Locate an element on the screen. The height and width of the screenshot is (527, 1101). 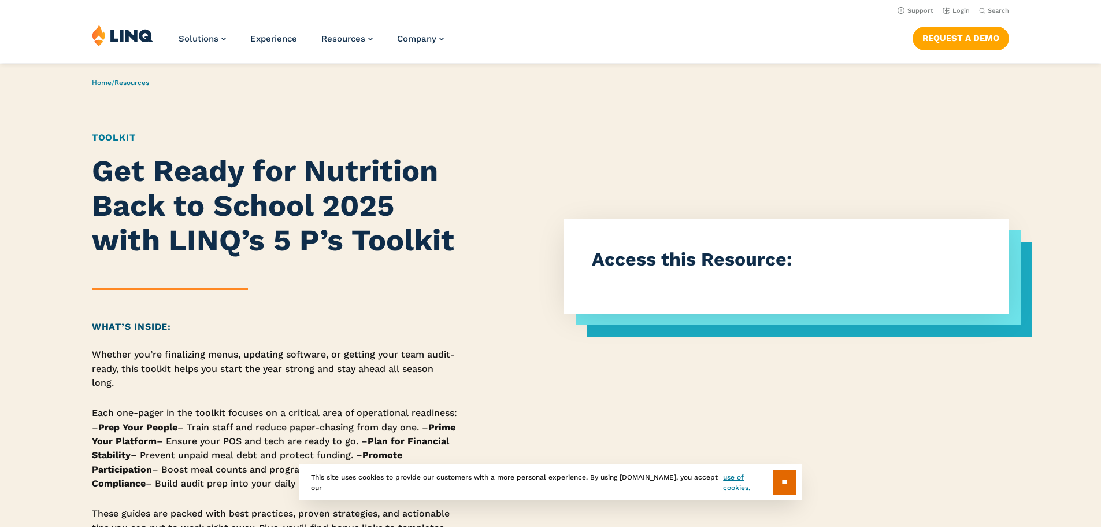
span: Resources is located at coordinates (343, 39).